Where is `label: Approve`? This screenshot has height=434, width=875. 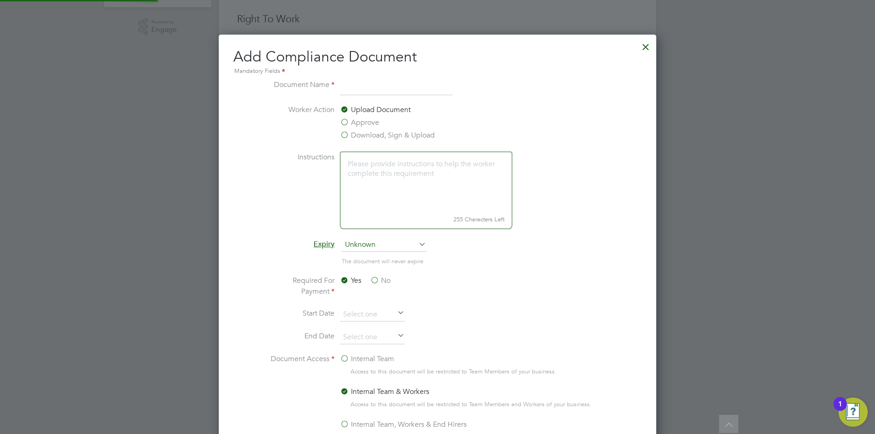
label: Approve is located at coordinates (360, 123).